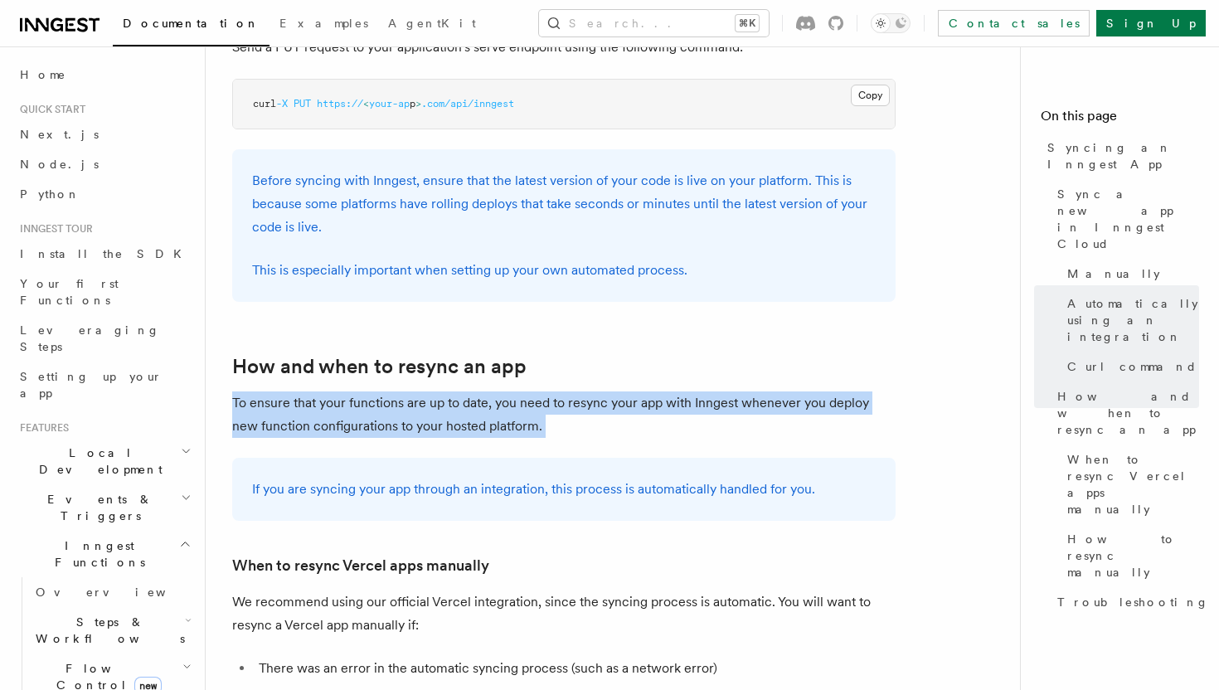 Image resolution: width=1219 pixels, height=690 pixels. I want to click on a: Overview, so click(112, 592).